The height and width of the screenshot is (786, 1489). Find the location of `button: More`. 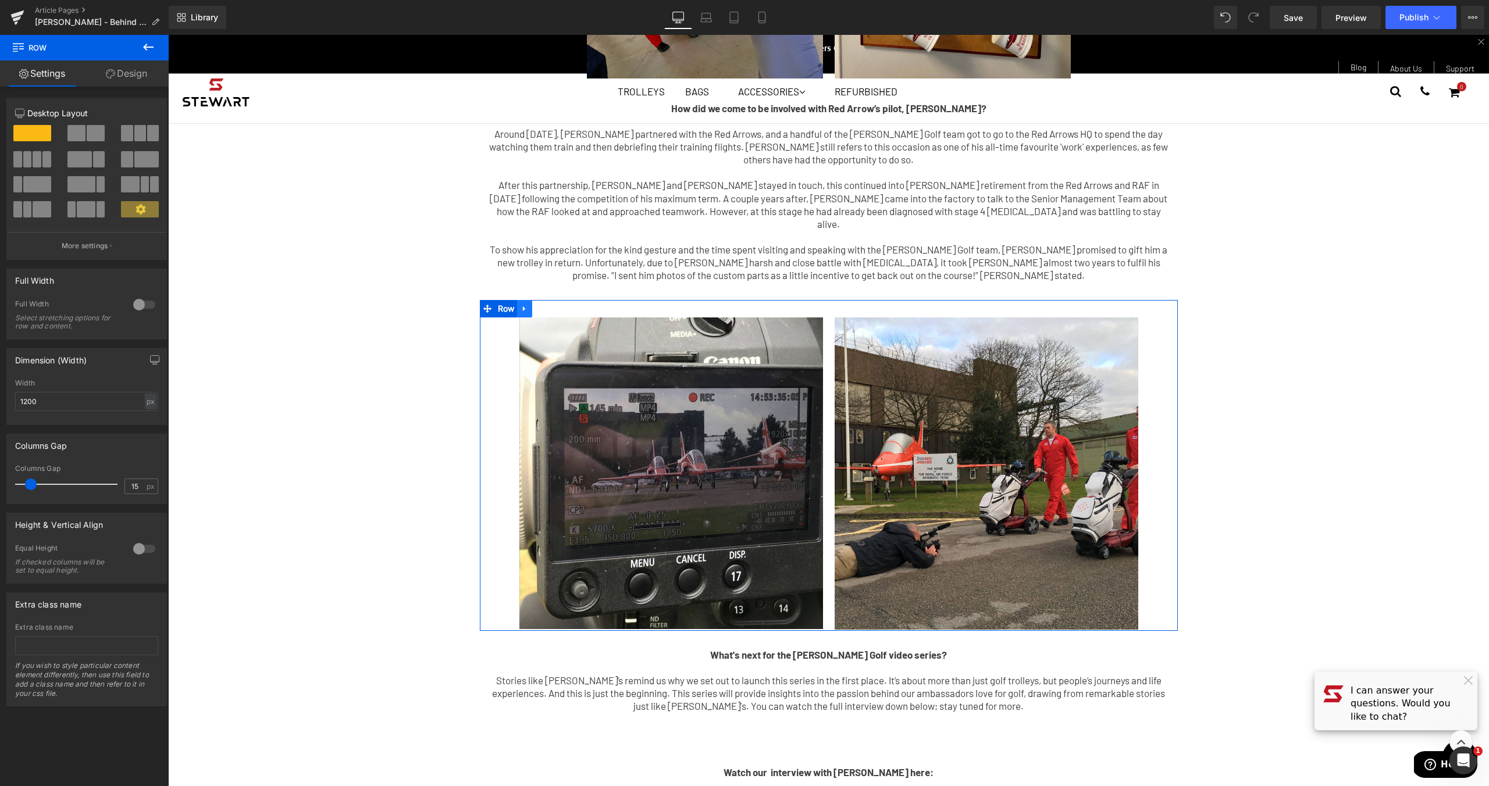

button: More is located at coordinates (1473, 17).